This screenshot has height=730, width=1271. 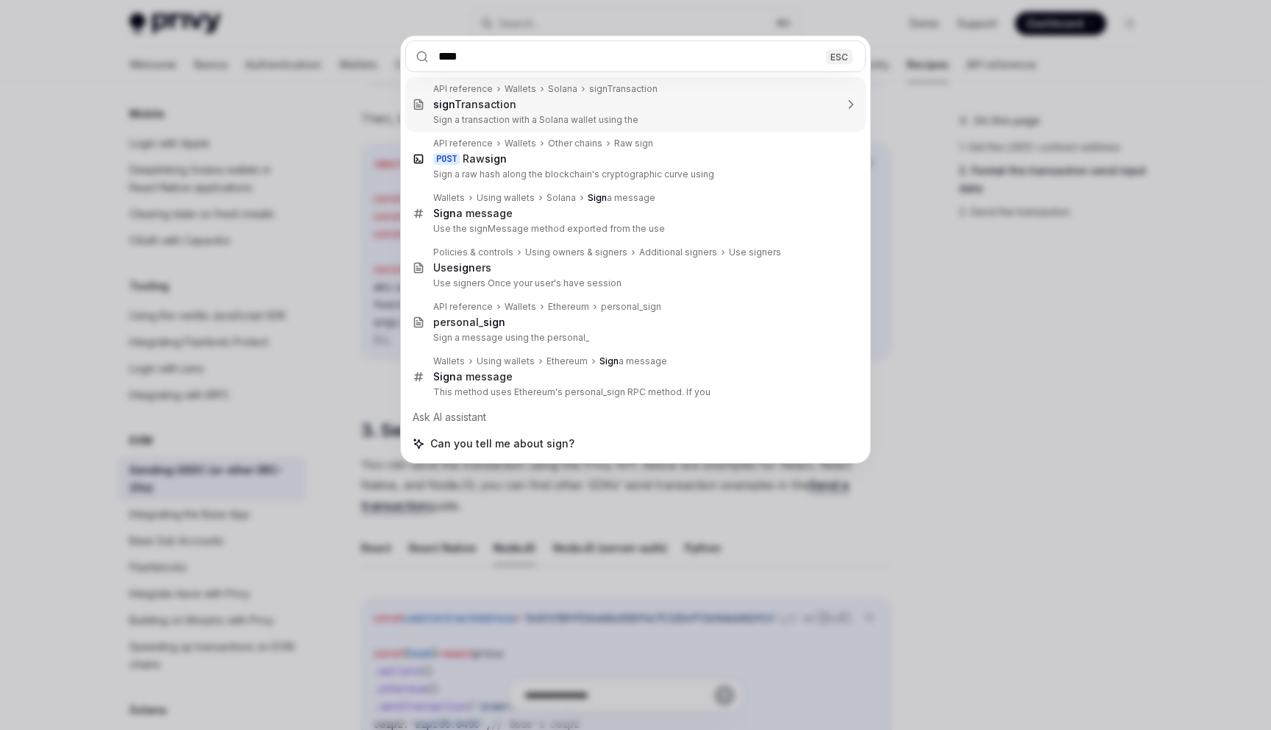 What do you see at coordinates (502, 444) in the screenshot?
I see `span: Can you tell me about sign?` at bounding box center [502, 444].